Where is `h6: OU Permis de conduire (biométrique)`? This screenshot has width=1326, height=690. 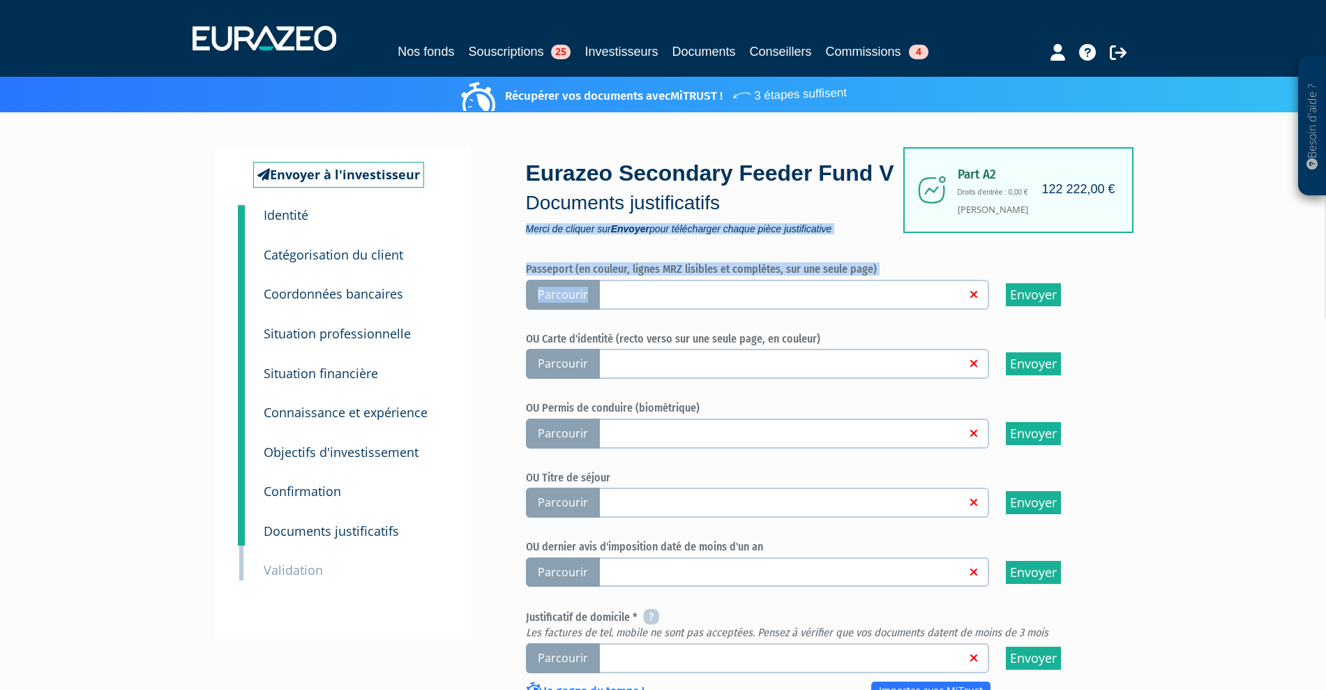
h6: OU Permis de conduire (biométrique) is located at coordinates (816, 408).